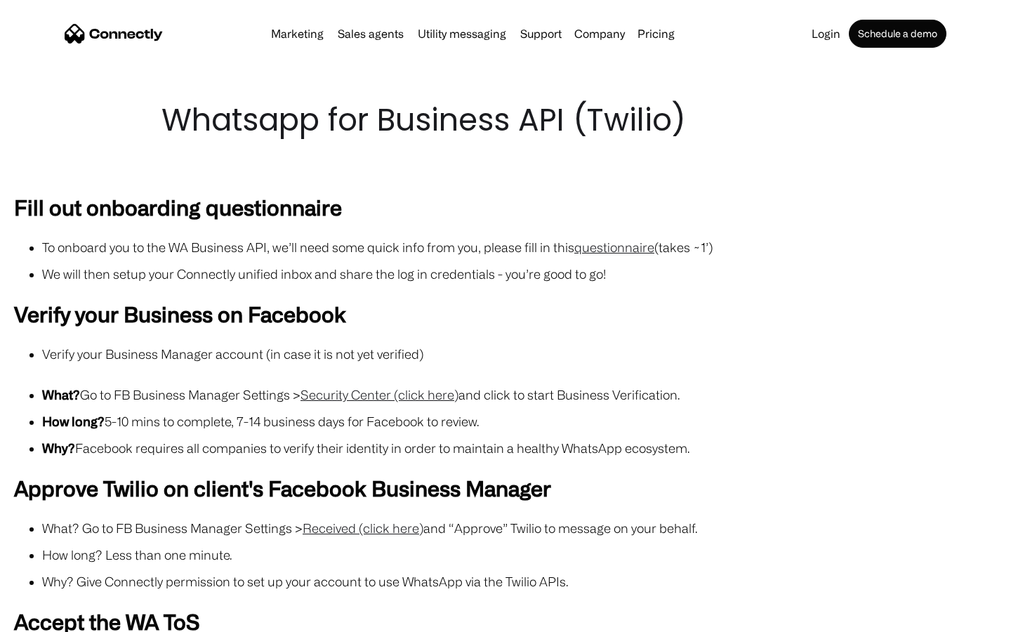  Describe the element at coordinates (541, 34) in the screenshot. I see `a: Support` at that location.